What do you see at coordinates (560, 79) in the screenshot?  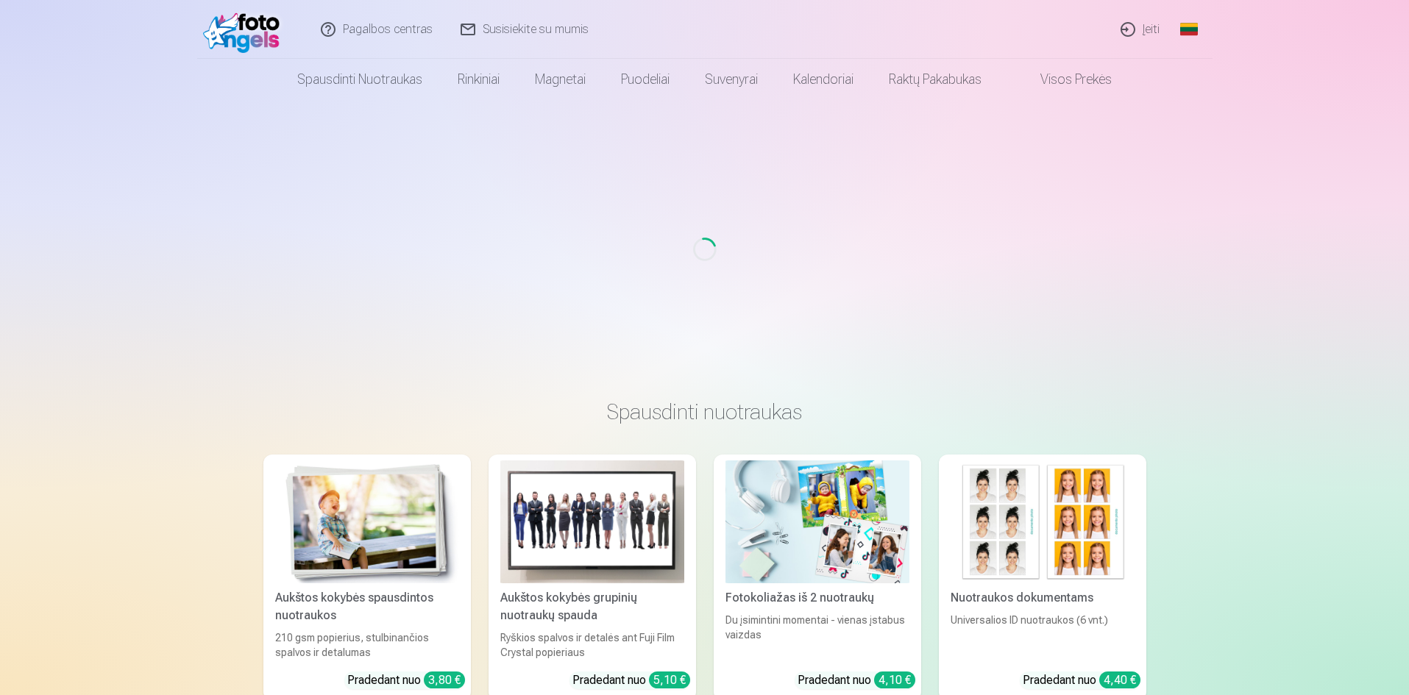 I see `a: Magnetai` at bounding box center [560, 79].